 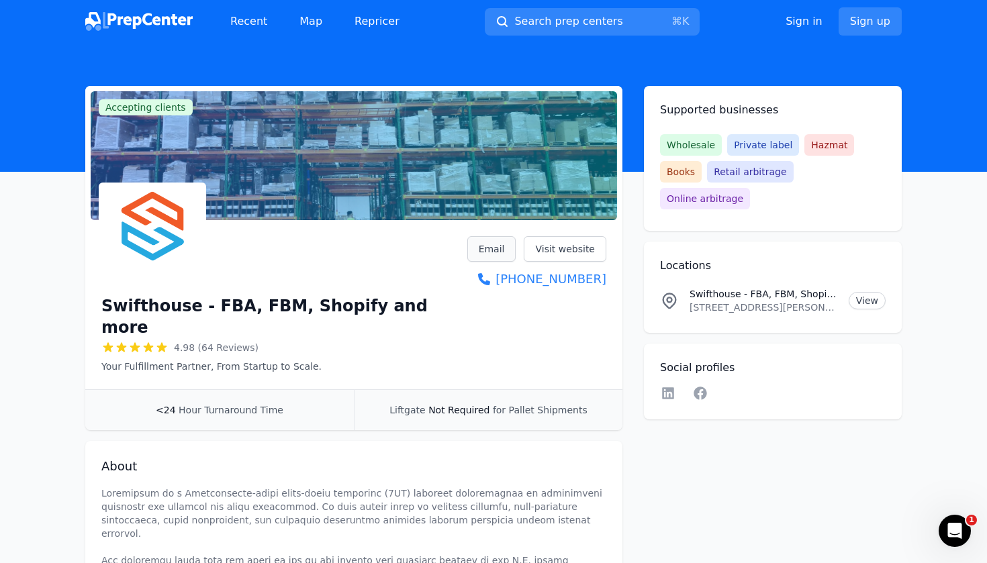 What do you see at coordinates (762, 145) in the screenshot?
I see `span: Private label` at bounding box center [762, 145].